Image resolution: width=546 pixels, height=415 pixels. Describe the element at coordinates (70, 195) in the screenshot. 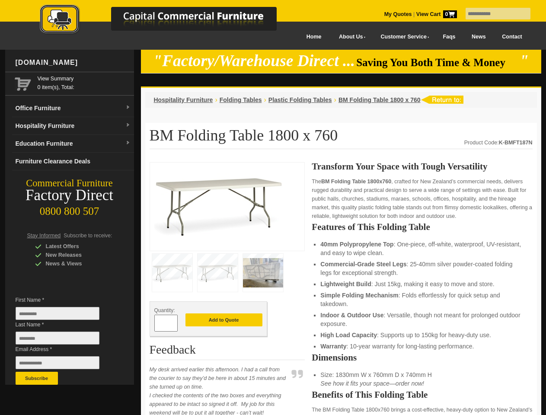

I see `div: Factory Direct` at that location.